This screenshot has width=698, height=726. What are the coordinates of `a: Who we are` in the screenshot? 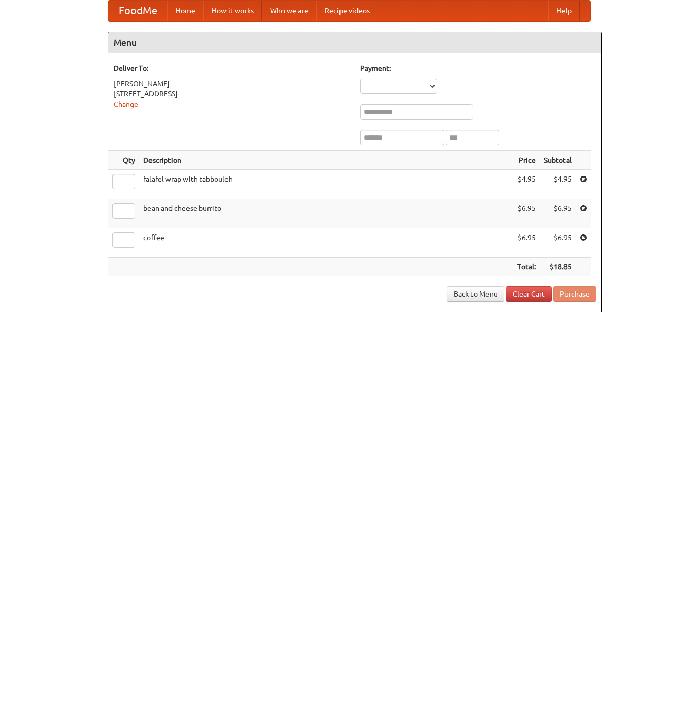 It's located at (289, 11).